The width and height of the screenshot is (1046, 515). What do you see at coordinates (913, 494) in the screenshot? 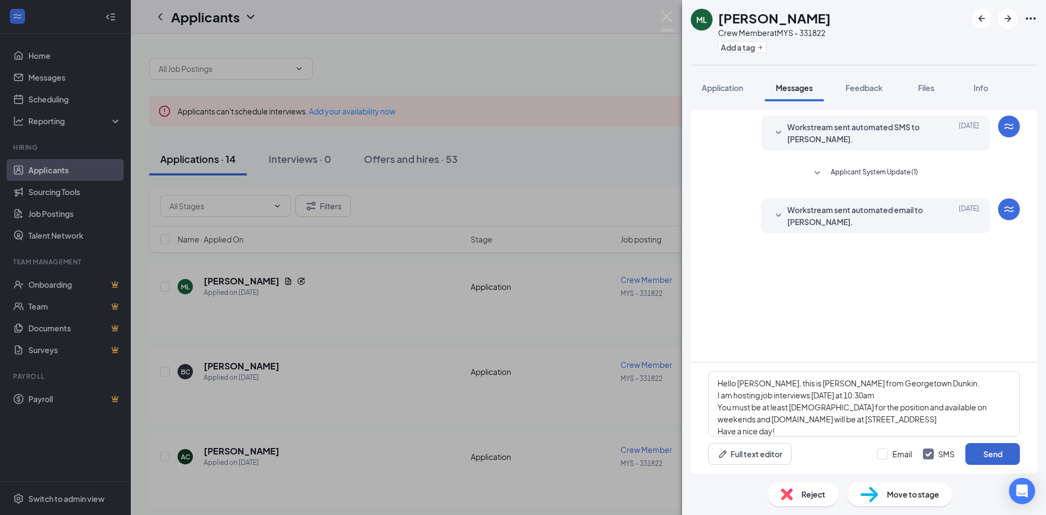
I see `span: Move to stage` at bounding box center [913, 494].